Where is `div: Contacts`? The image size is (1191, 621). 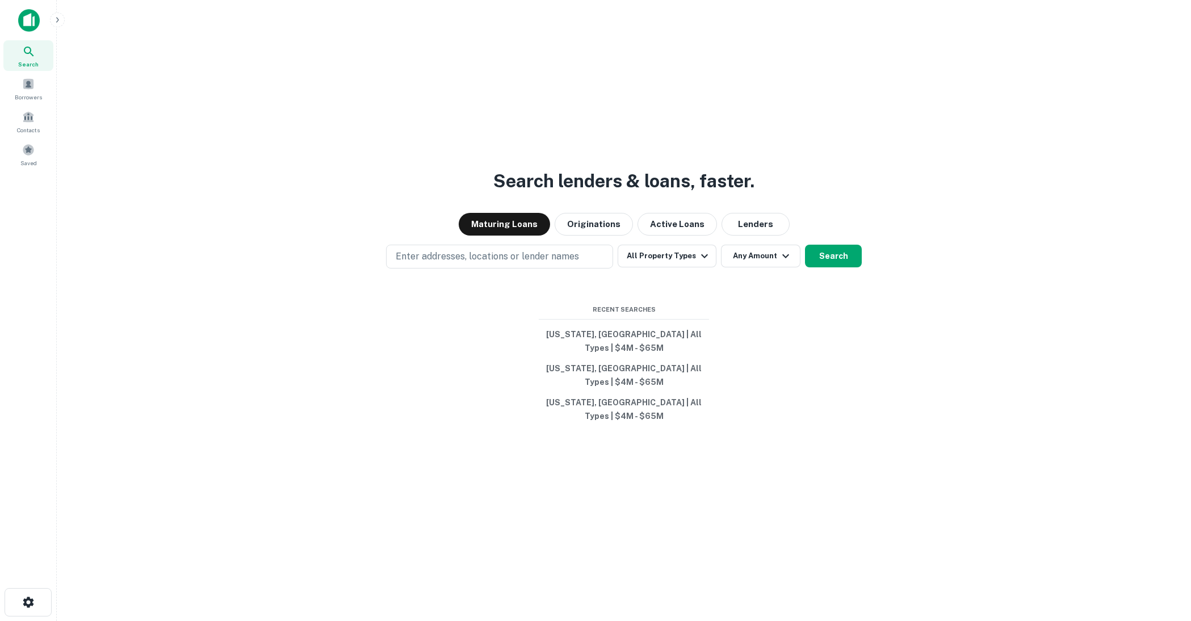
div: Contacts is located at coordinates (28, 122).